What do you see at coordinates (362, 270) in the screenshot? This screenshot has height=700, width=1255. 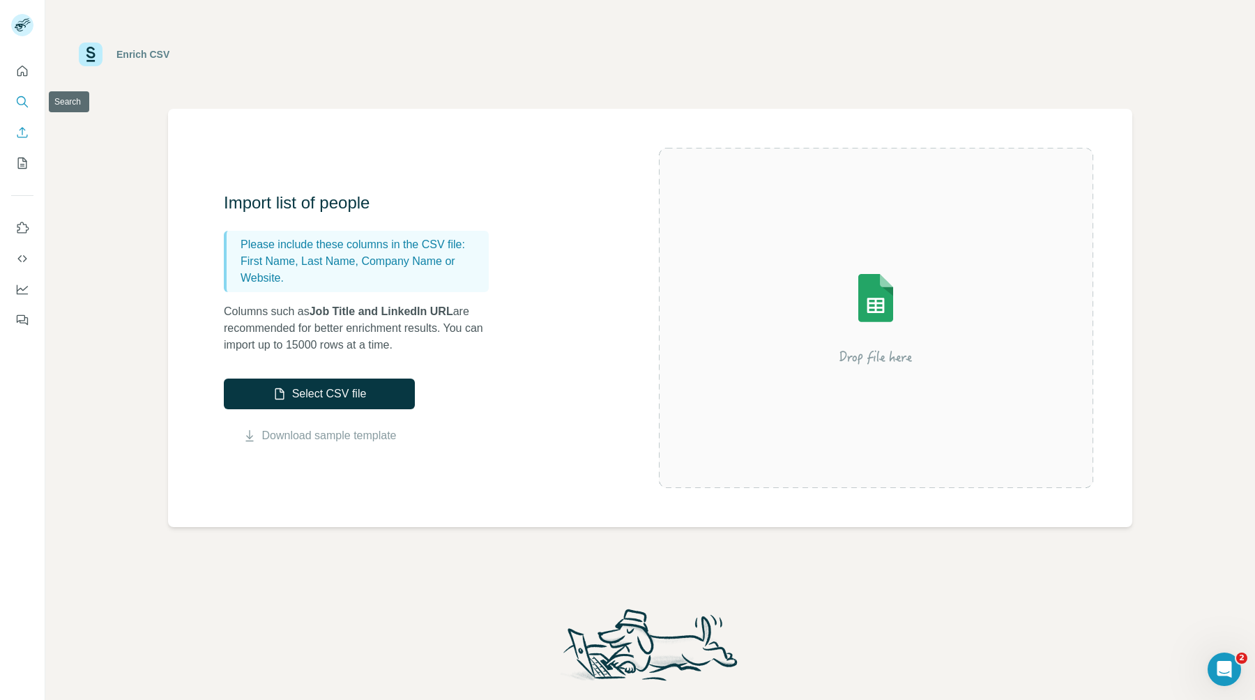 I see `p: First Name, Last Name, Company Name or Website.` at bounding box center [362, 270].